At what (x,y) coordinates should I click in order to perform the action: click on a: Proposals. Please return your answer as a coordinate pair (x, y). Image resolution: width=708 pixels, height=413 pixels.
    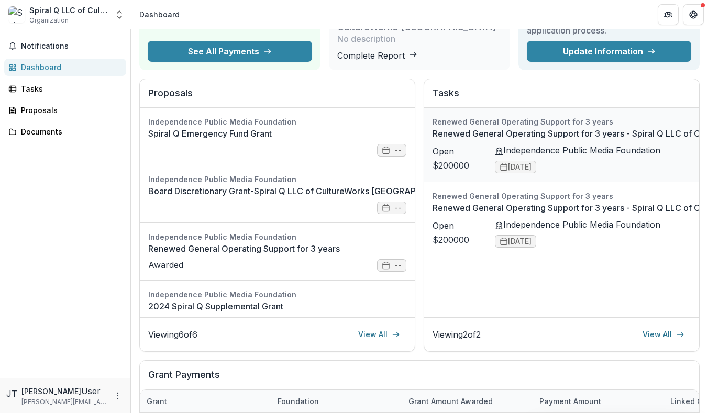
    Looking at the image, I should click on (65, 110).